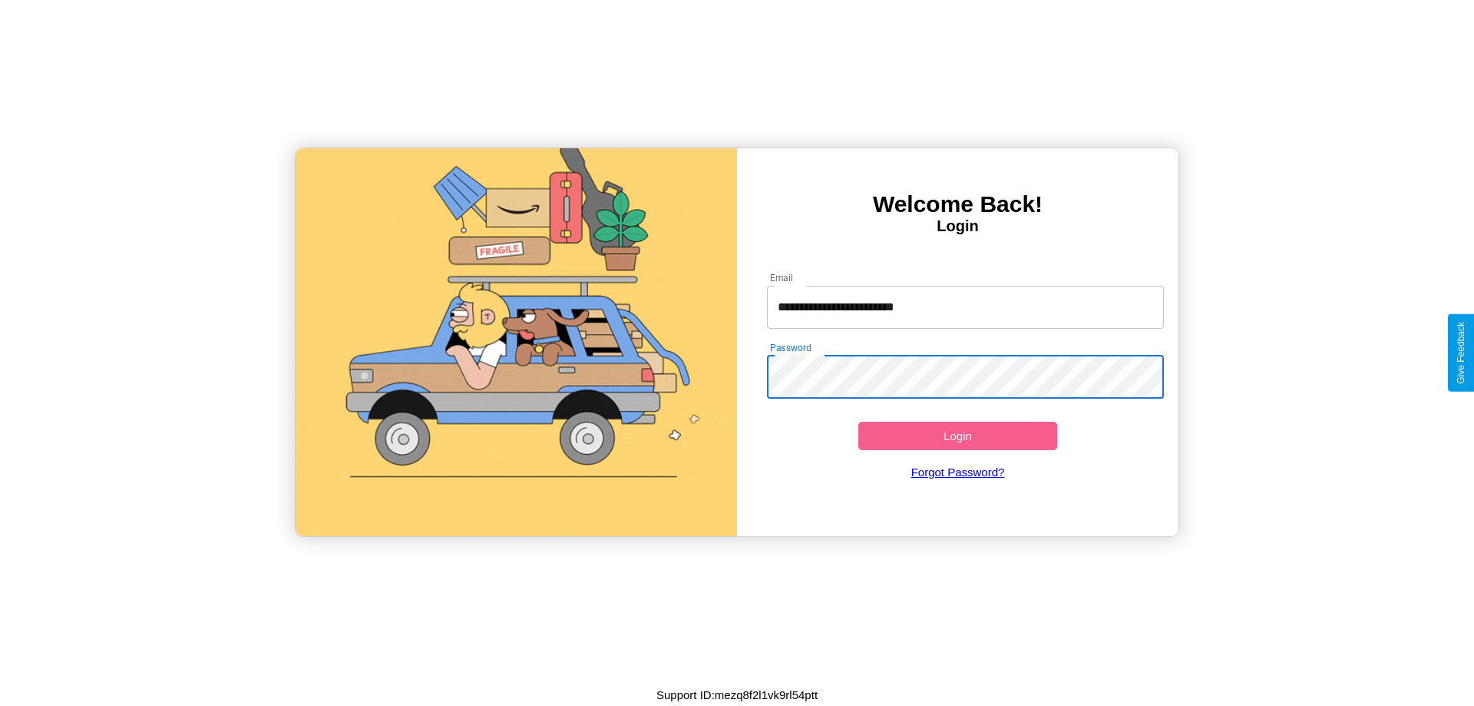 This screenshot has width=1474, height=706. What do you see at coordinates (957, 226) in the screenshot?
I see `h4: Login` at bounding box center [957, 226].